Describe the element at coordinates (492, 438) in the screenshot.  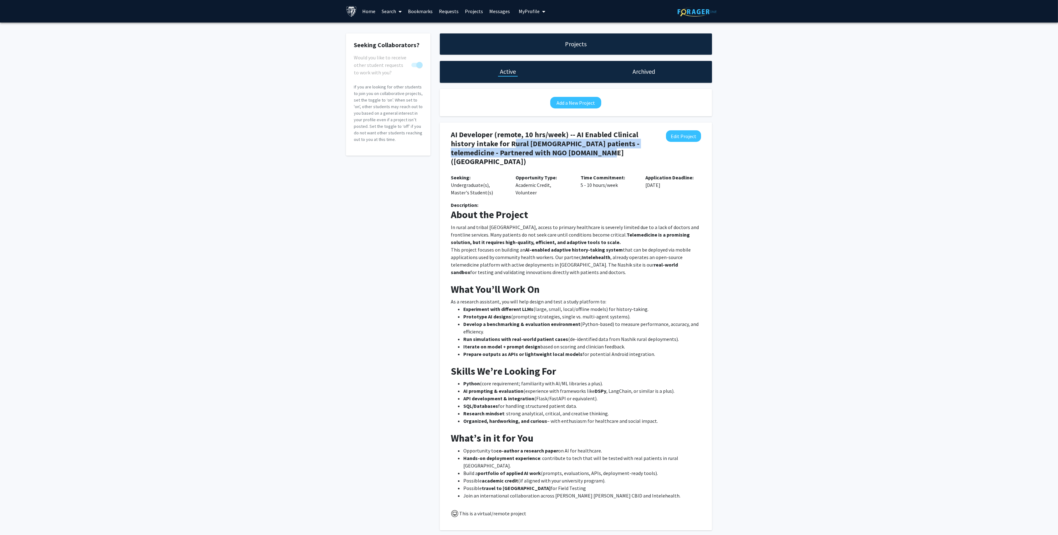
I see `strong: What’s in it for You` at that location.